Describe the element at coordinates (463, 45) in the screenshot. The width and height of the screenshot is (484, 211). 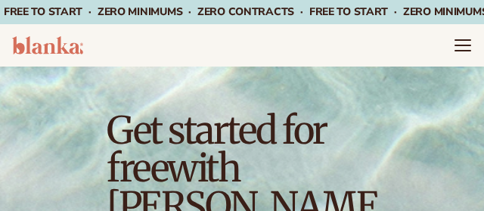
I see `summary: Menu` at that location.